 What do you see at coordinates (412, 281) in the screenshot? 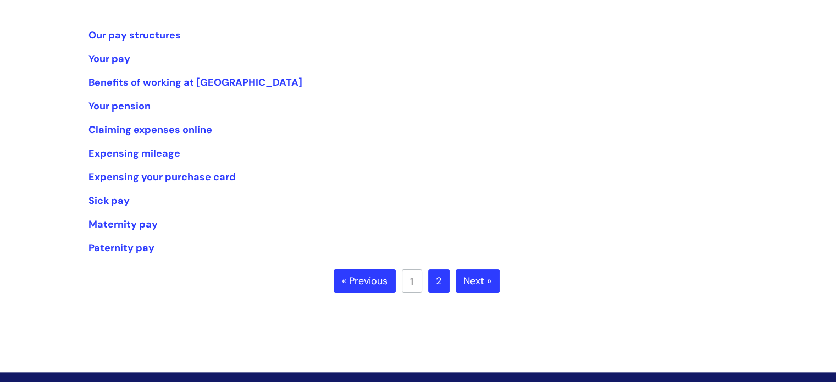
I see `a: 1` at bounding box center [412, 281].